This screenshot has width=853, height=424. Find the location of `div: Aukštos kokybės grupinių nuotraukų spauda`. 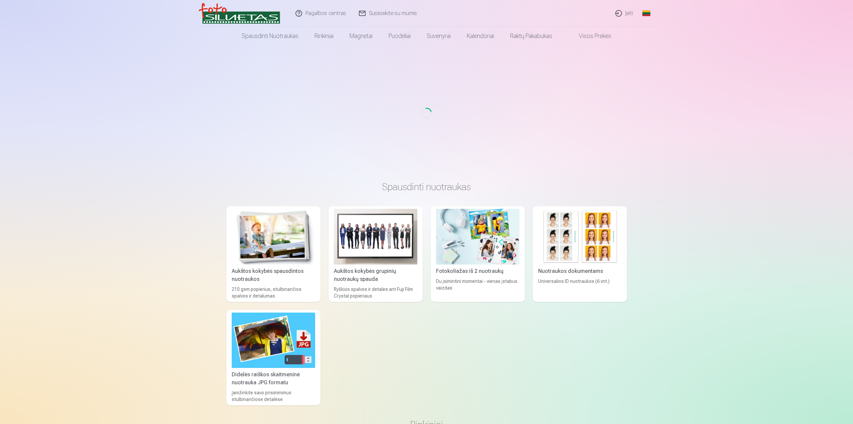

div: Aukštos kokybės grupinių nuotraukų spauda is located at coordinates (375, 275).